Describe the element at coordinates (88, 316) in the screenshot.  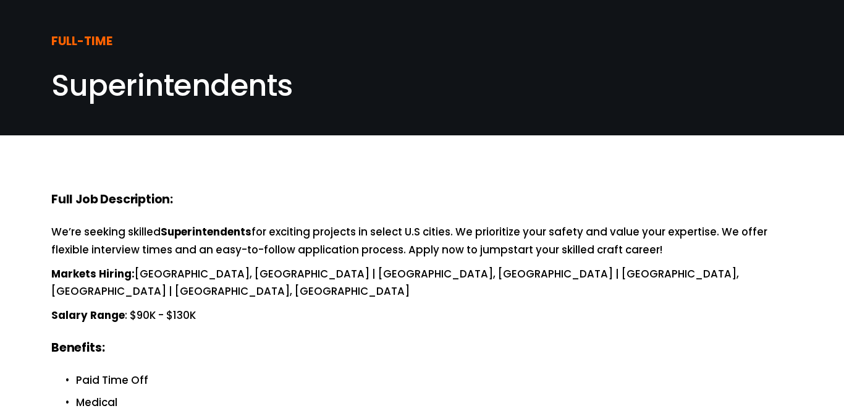
I see `strong: Salary Range` at that location.